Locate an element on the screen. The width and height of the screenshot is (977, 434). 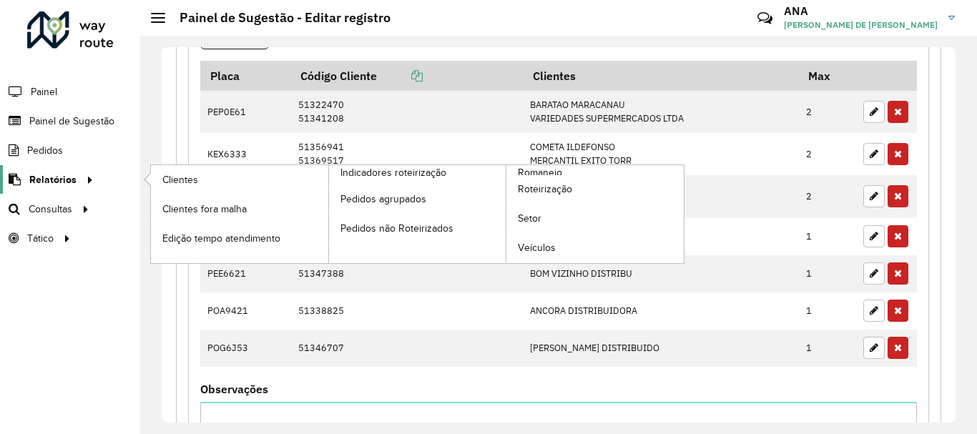
td: PEP0E61 is located at coordinates (245, 112).